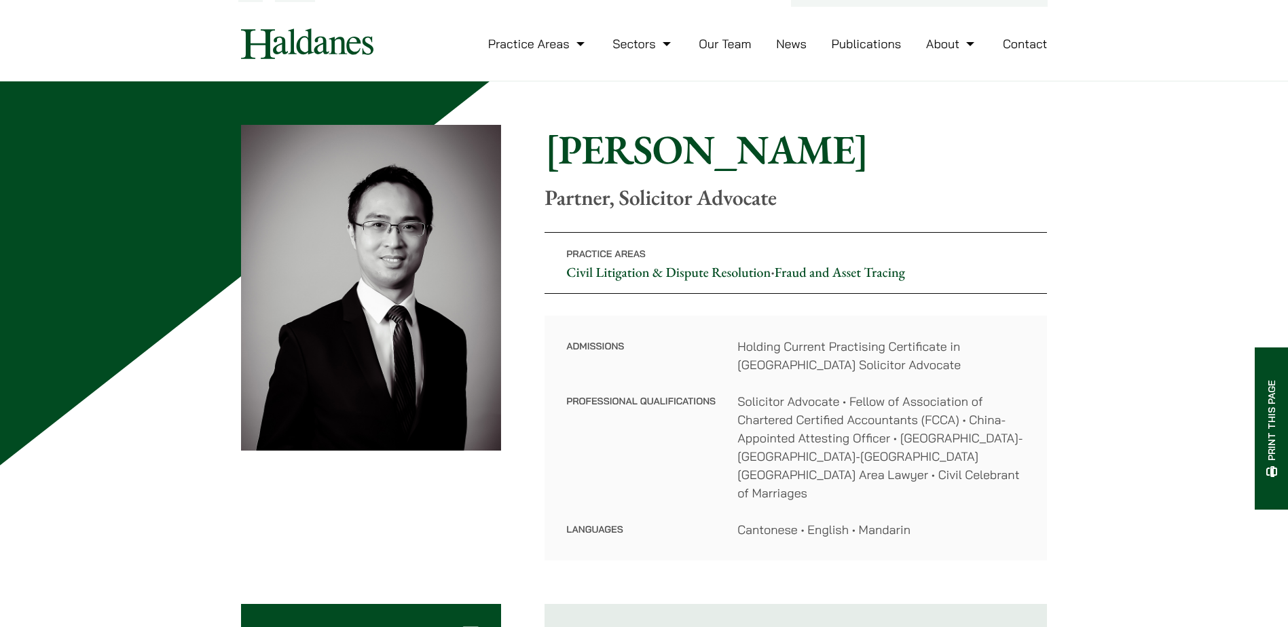 The height and width of the screenshot is (627, 1288). Describe the element at coordinates (641, 365) in the screenshot. I see `dt: Admissions` at that location.